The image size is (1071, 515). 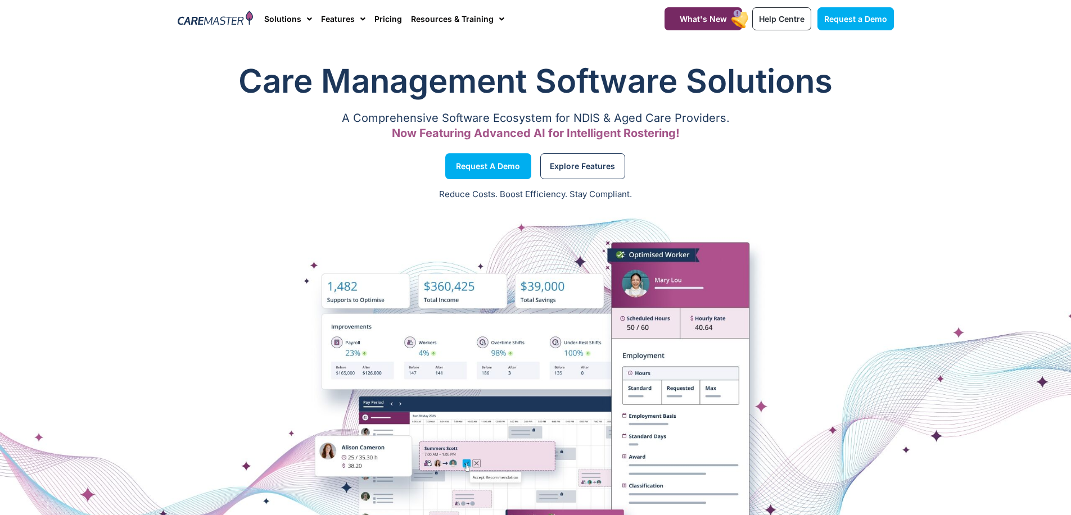 I want to click on span: What's New, so click(x=703, y=19).